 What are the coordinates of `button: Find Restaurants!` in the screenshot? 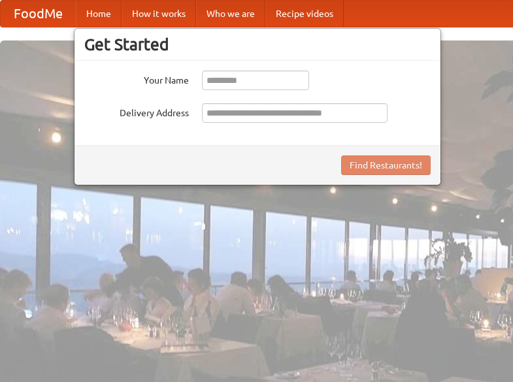 It's located at (386, 165).